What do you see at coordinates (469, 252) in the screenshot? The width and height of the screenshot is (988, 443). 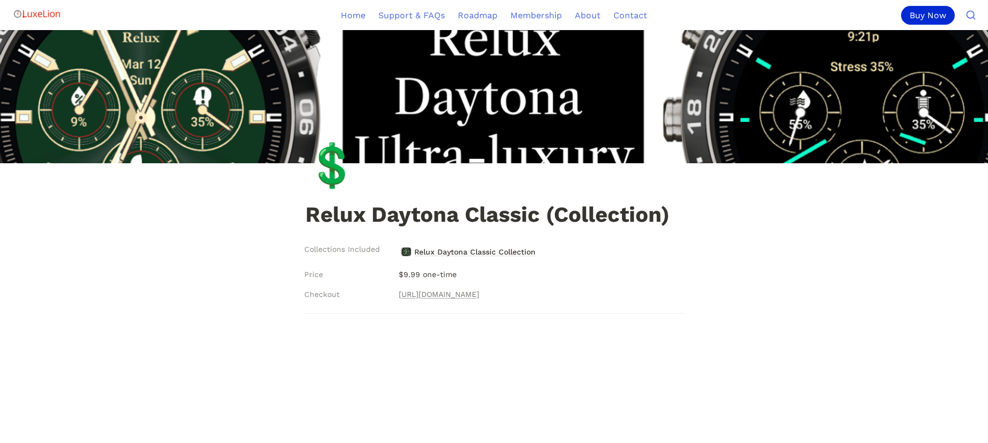 I see `a: Relux Daytona Classic CollectionRelux Daytona Classic Collection` at bounding box center [469, 252].